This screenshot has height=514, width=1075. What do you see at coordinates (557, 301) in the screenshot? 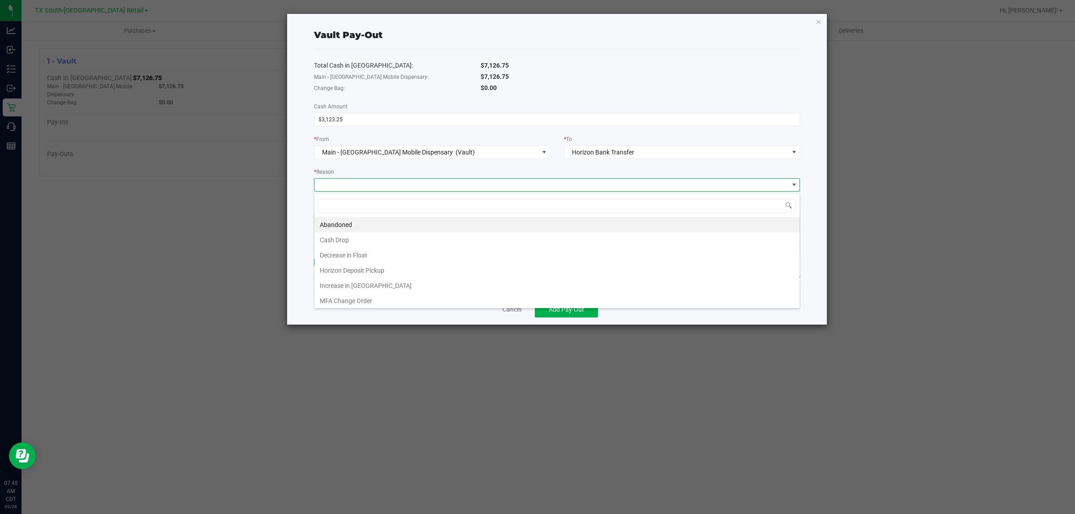
I see `li: MFA Change Order` at bounding box center [557, 301].